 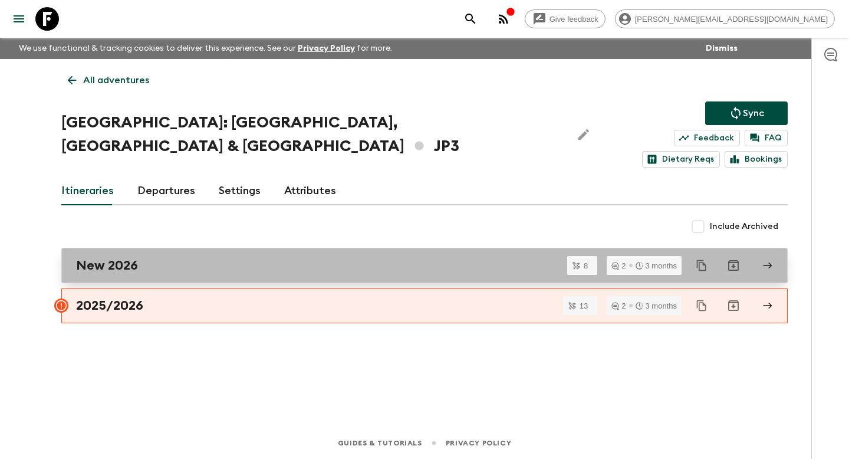 What do you see at coordinates (19, 19) in the screenshot?
I see `button: menu` at bounding box center [19, 19].